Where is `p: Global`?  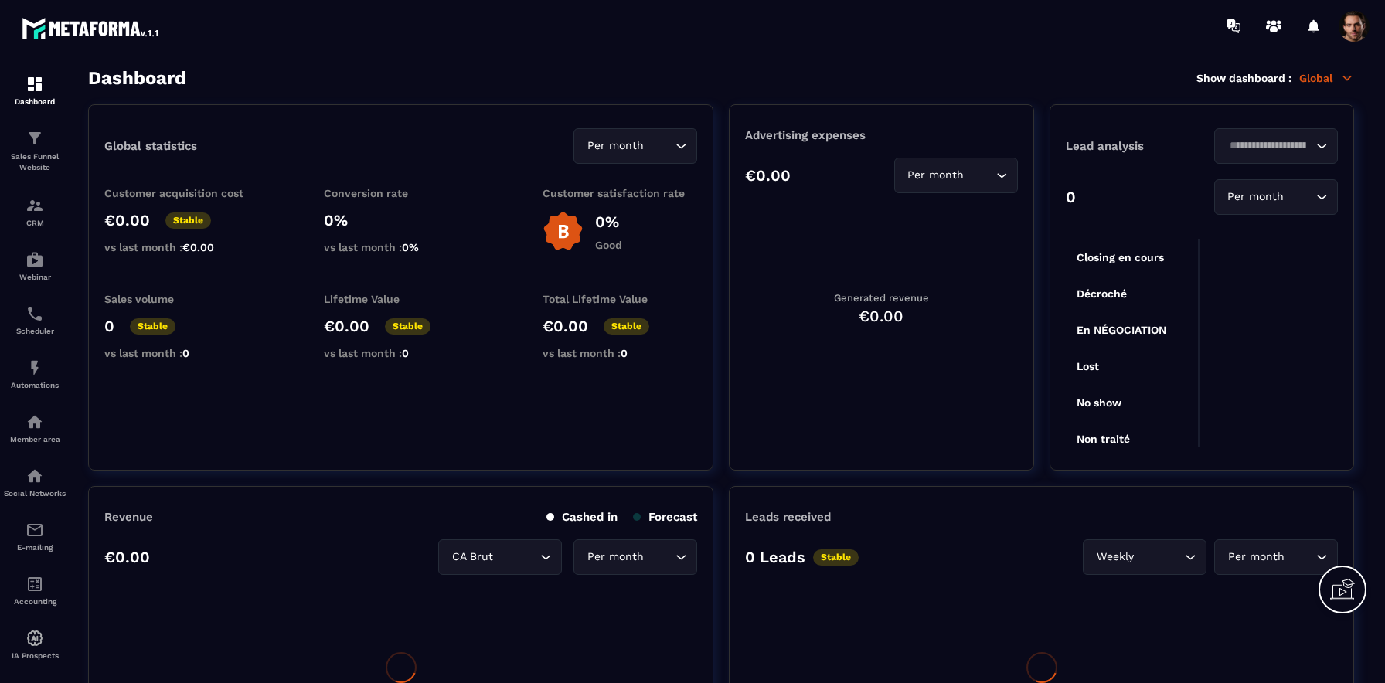 p: Global is located at coordinates (1326, 78).